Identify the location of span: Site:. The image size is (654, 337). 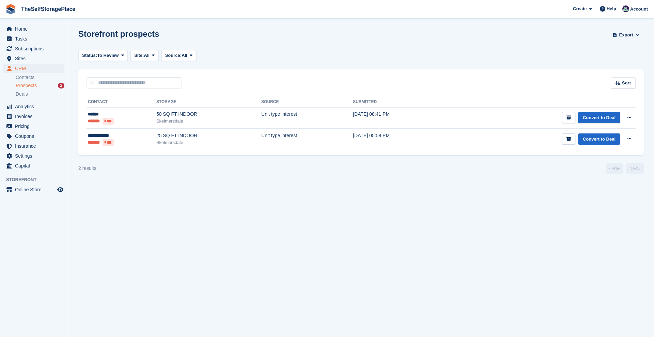
(139, 56).